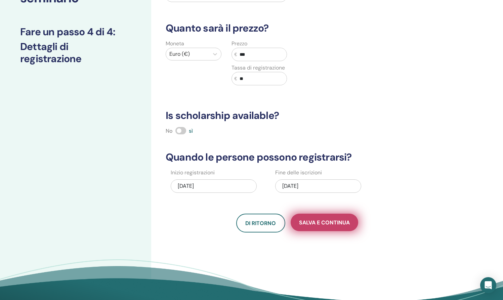 Image resolution: width=503 pixels, height=300 pixels. Describe the element at coordinates (239, 44) in the screenshot. I see `label: Prezzo` at that location.